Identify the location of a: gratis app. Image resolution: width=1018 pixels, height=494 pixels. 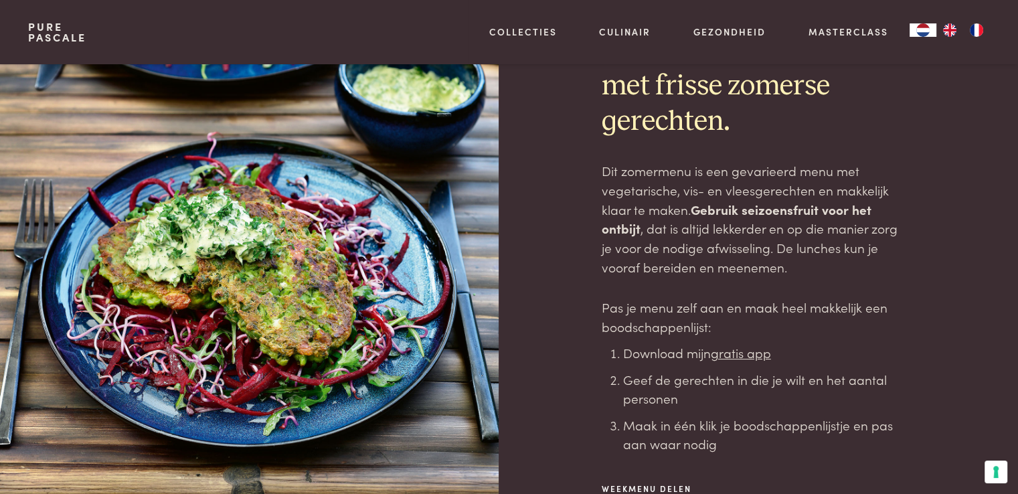
(741, 352).